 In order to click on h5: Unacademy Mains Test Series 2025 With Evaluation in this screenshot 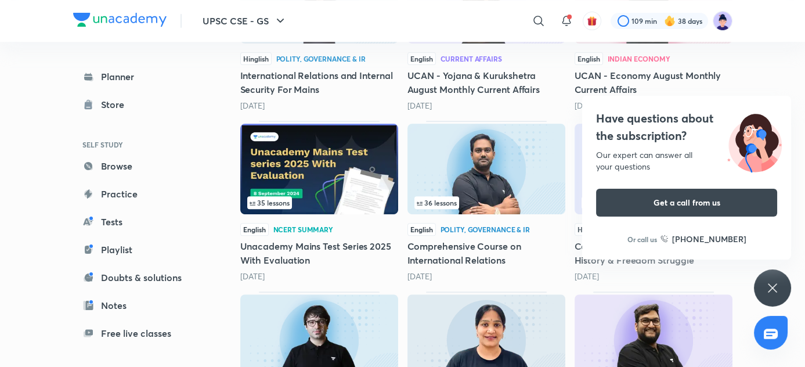, I will do `click(319, 253)`.